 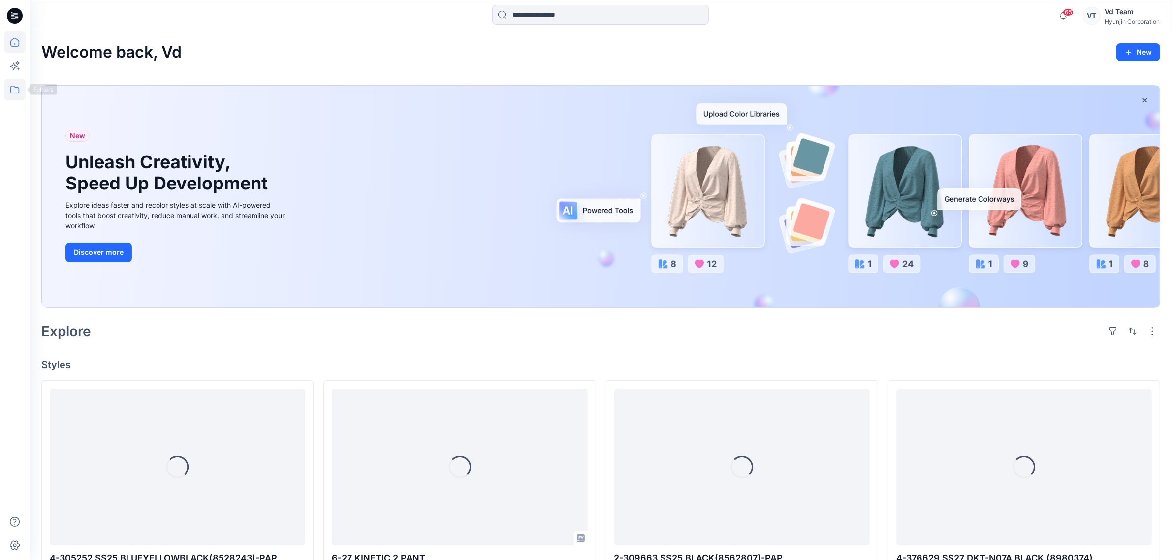 What do you see at coordinates (1092, 16) in the screenshot?
I see `div: VT` at bounding box center [1092, 16].